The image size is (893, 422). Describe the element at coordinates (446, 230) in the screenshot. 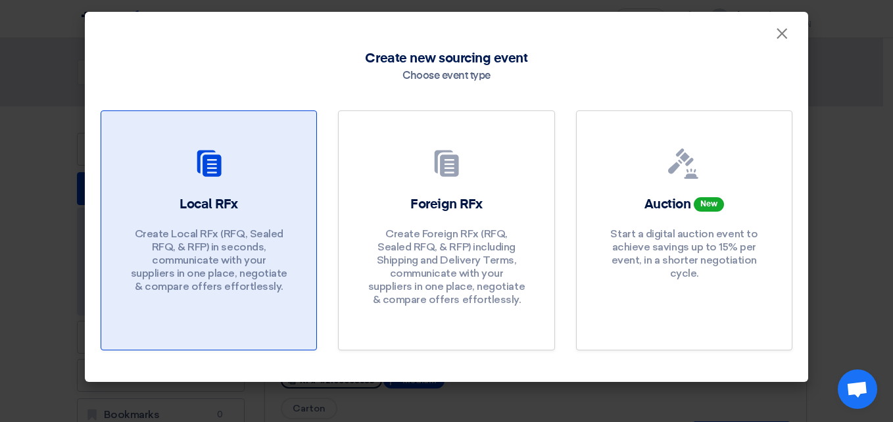

I see `a: Foreign RFx Create Foreign RFx (RFQ, Sealed RFQ, & RFP) including Shipping and Delivery Terms, co...` at that location.